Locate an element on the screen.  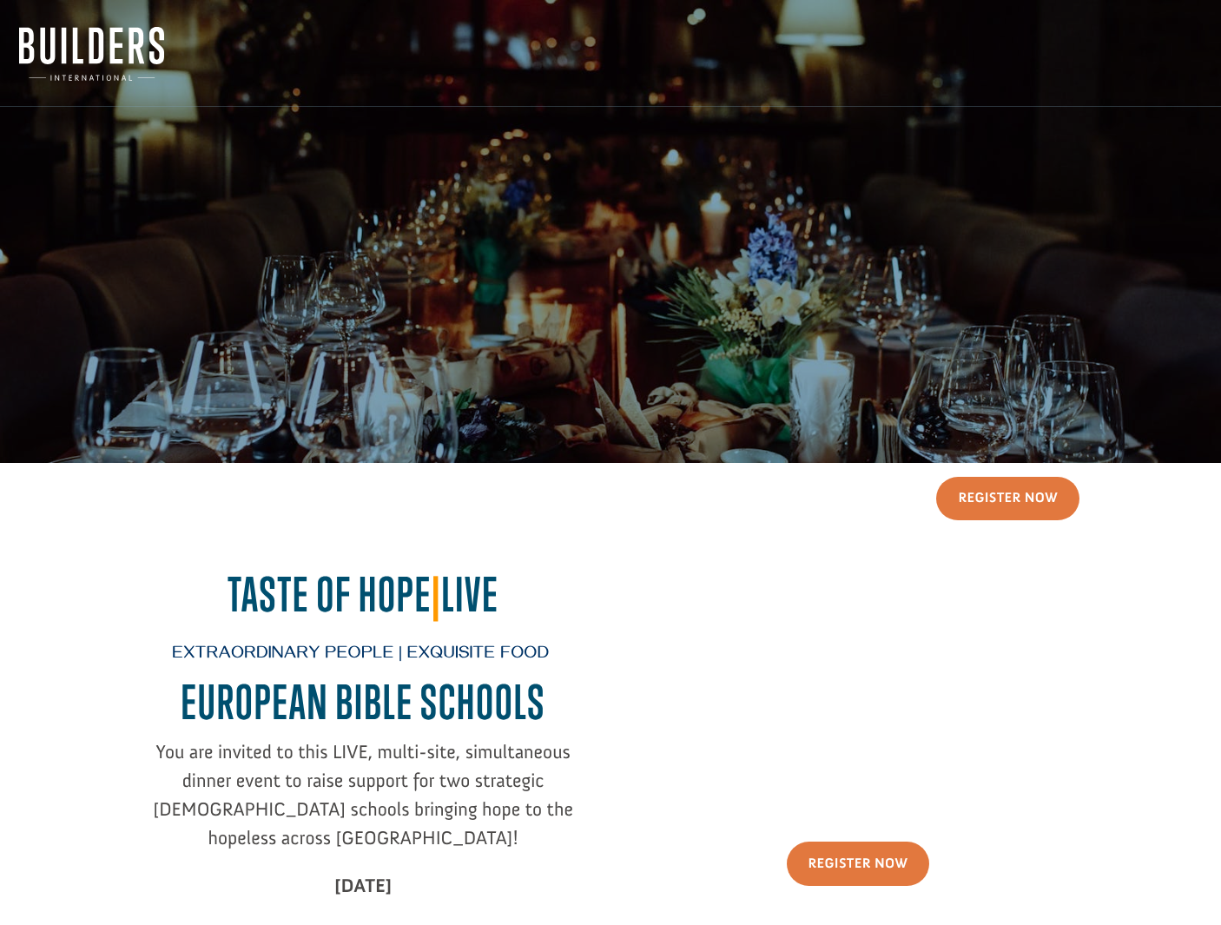
h2: Taste of Hope Live is located at coordinates (363, 598).